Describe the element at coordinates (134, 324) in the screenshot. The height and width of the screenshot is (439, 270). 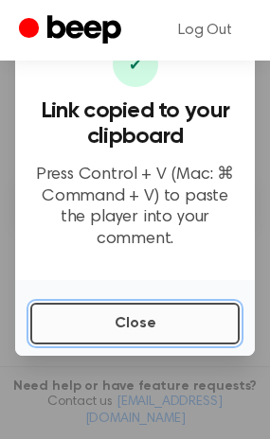
I see `button: Close` at that location.